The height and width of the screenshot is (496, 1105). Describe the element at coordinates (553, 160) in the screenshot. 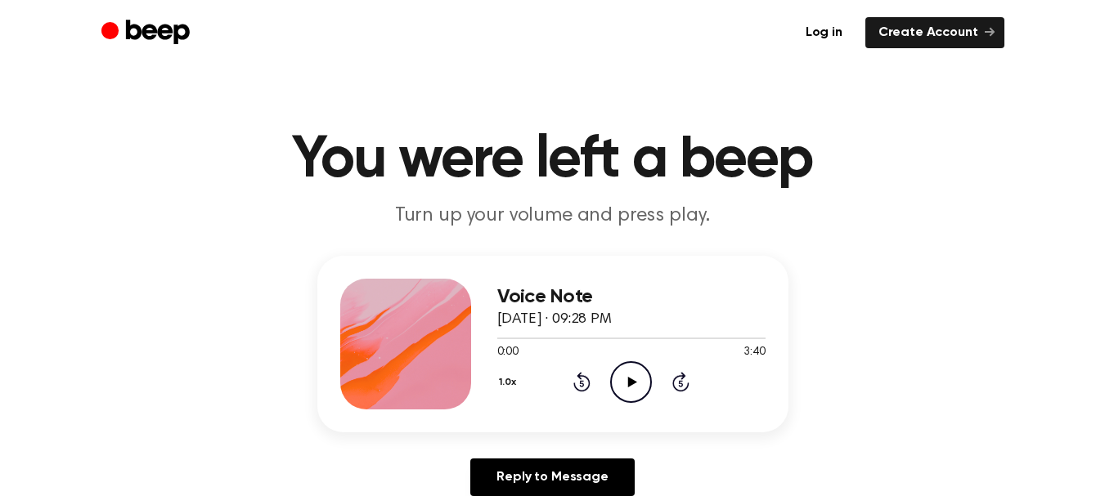

I see `h1: You were left a beep` at that location.